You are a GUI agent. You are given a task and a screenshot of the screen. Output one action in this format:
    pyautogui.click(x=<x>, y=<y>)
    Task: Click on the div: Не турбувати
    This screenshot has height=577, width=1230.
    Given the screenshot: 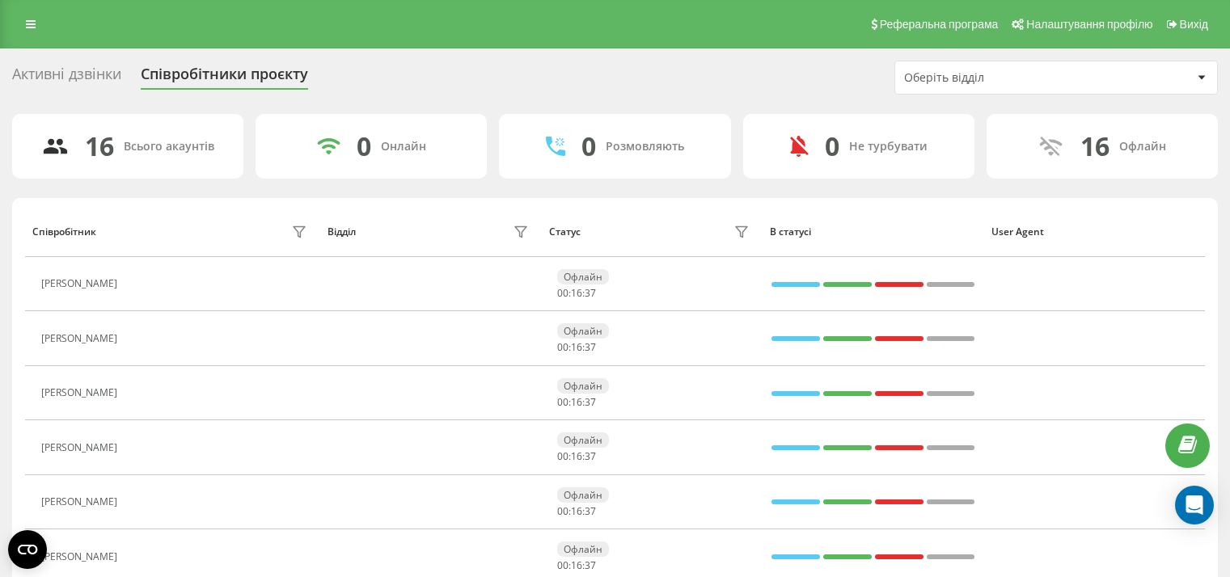 What is the action you would take?
    pyautogui.click(x=888, y=146)
    